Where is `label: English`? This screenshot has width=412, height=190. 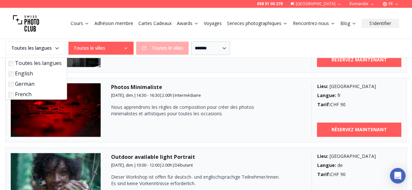 label: English is located at coordinates (35, 73).